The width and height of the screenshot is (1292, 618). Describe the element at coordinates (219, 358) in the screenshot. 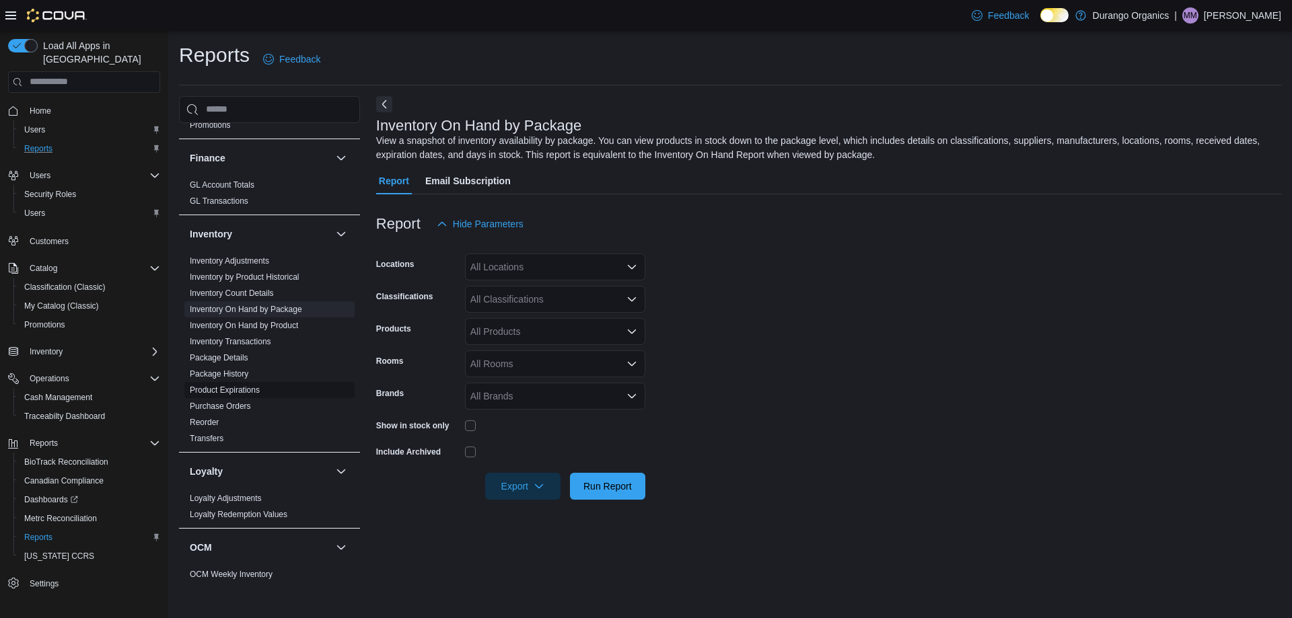

I see `a: Package Details` at that location.